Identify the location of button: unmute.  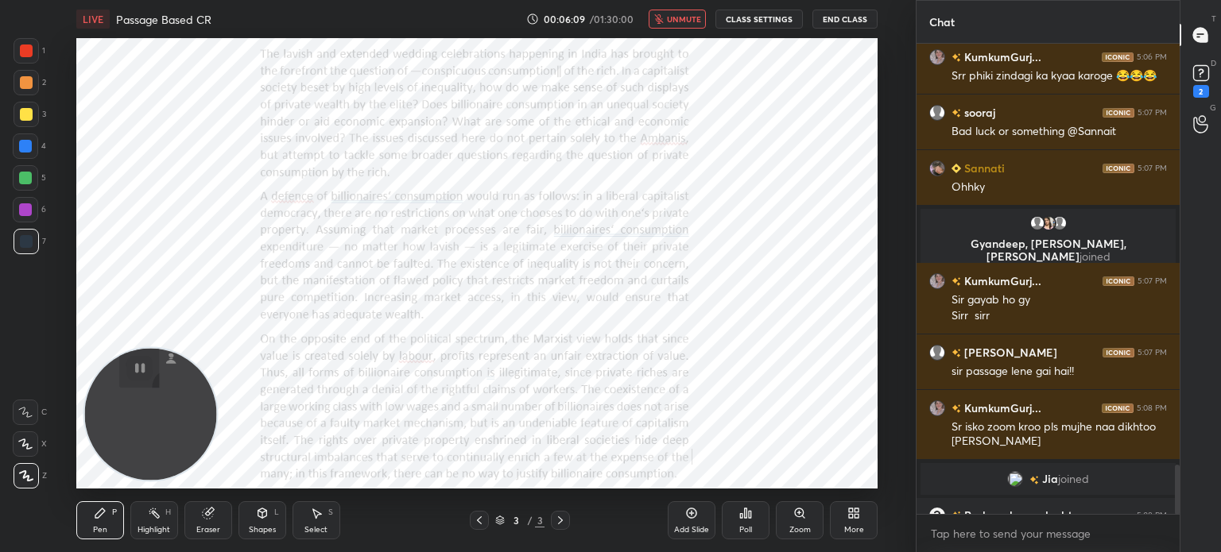
(677, 19).